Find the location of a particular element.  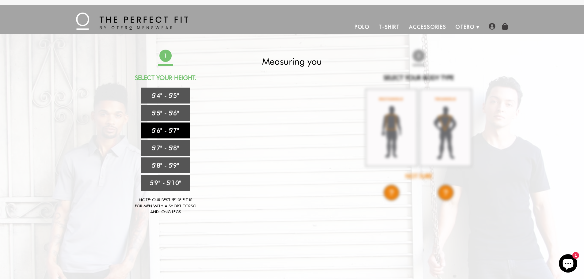

a: 5'9" - 5'10" is located at coordinates (166, 183).